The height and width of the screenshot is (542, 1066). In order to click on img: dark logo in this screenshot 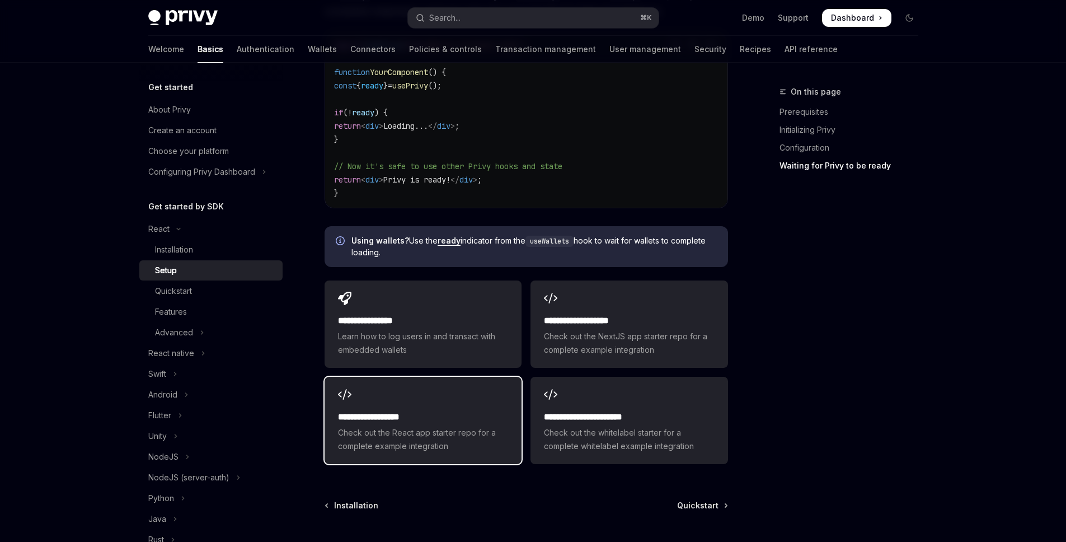, I will do `click(183, 18)`.